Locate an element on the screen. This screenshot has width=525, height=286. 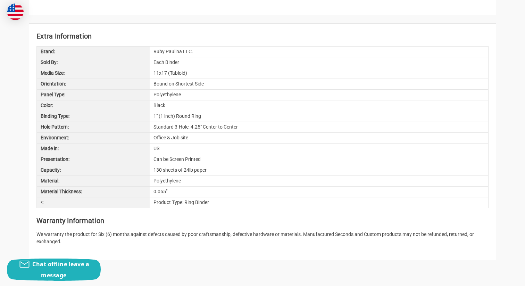
div: Color: is located at coordinates (93, 106).